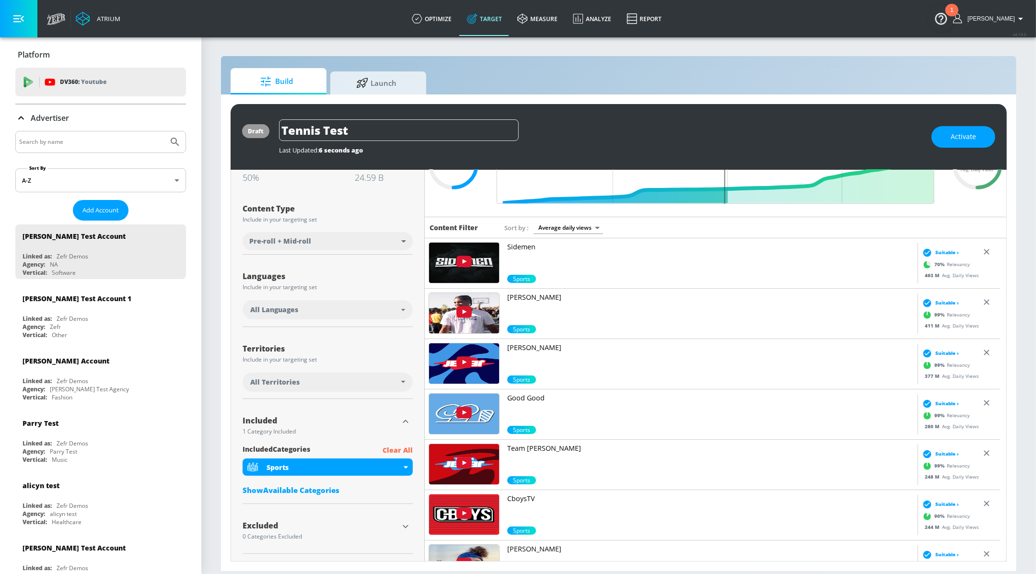  Describe the element at coordinates (644, 19) in the screenshot. I see `a: Report` at that location.